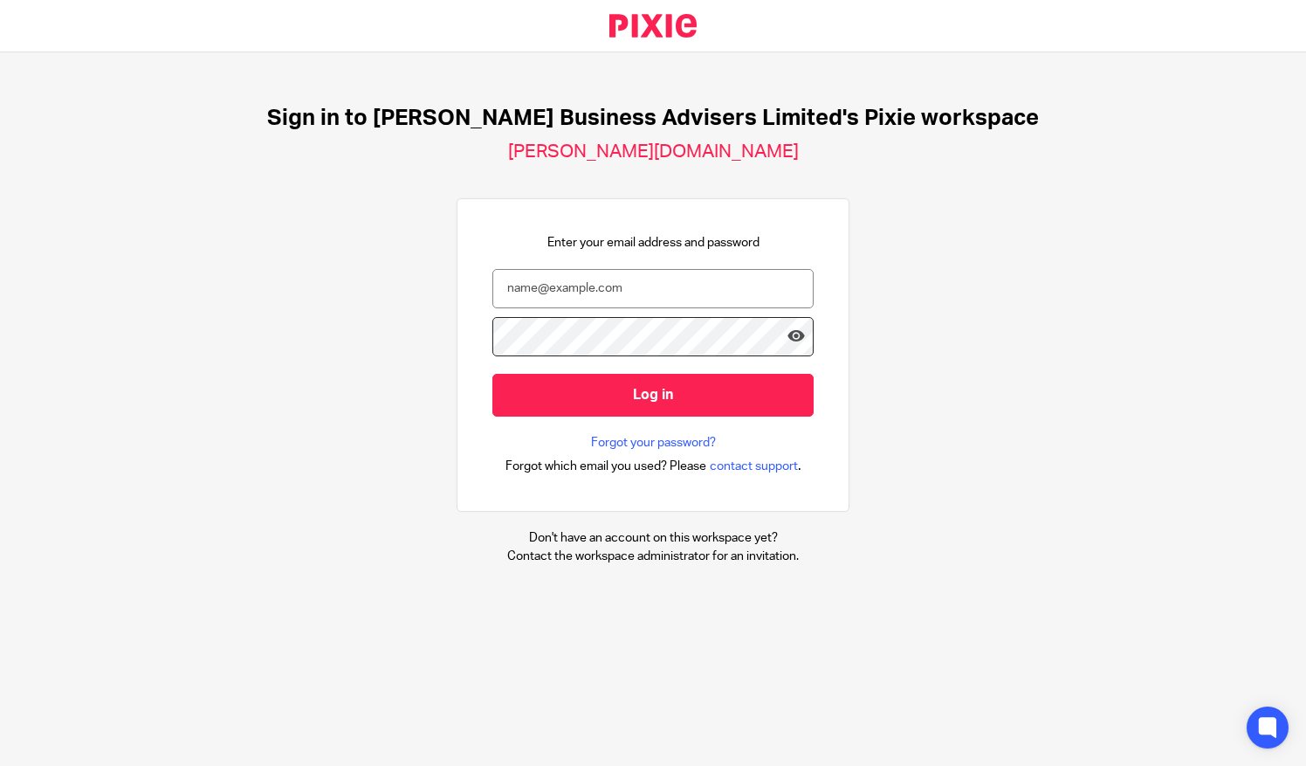  What do you see at coordinates (653, 443) in the screenshot?
I see `a: Forgot your password?` at bounding box center [653, 443].